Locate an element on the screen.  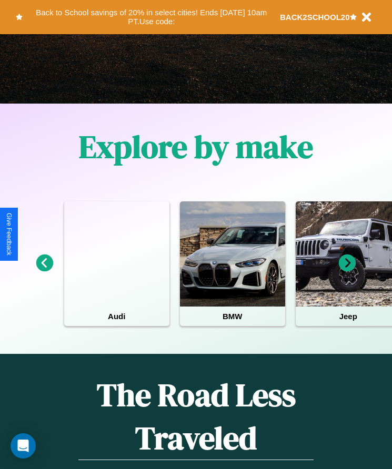
div: Open Intercom Messenger is located at coordinates (23, 446).